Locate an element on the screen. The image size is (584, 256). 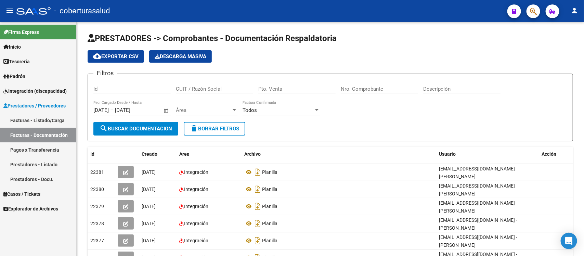
button: Borrar Filtros is located at coordinates (214, 129).